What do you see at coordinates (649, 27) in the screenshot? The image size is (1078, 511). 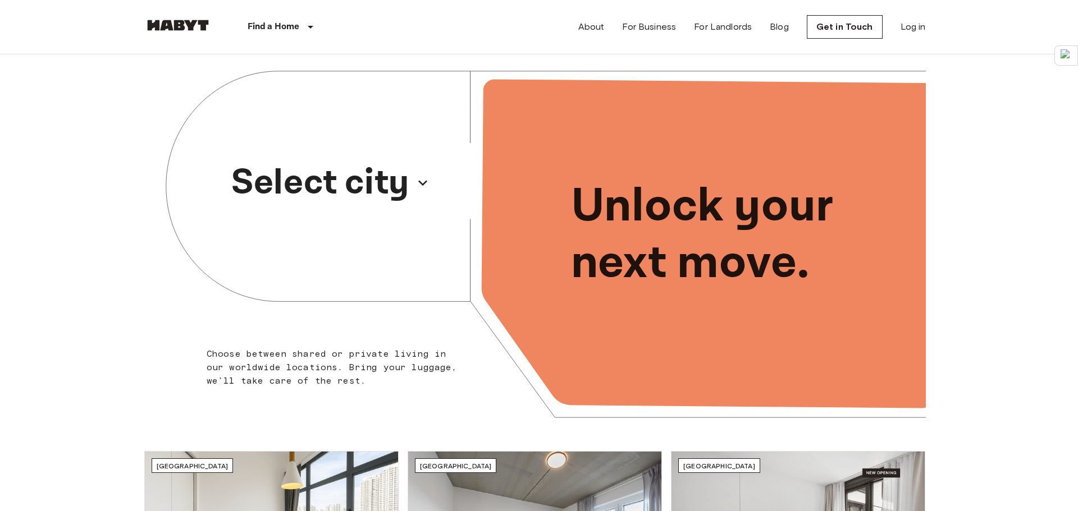 I see `a: For Business` at bounding box center [649, 27].